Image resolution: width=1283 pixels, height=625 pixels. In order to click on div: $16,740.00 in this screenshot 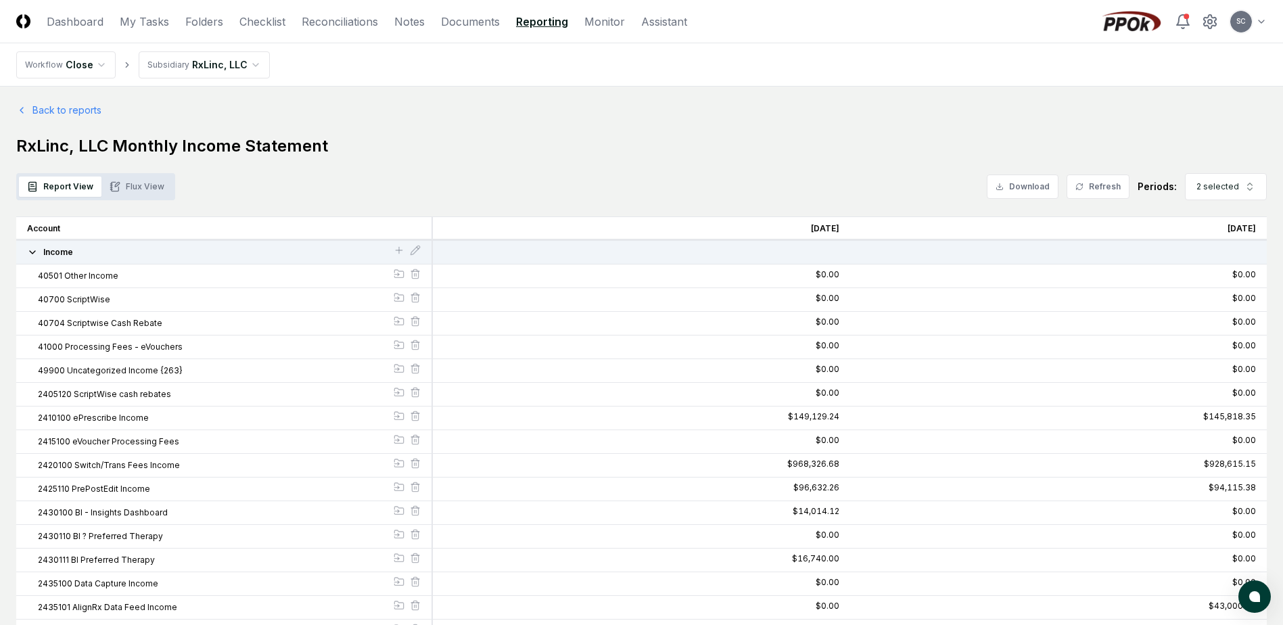, I will do `click(816, 559)`.